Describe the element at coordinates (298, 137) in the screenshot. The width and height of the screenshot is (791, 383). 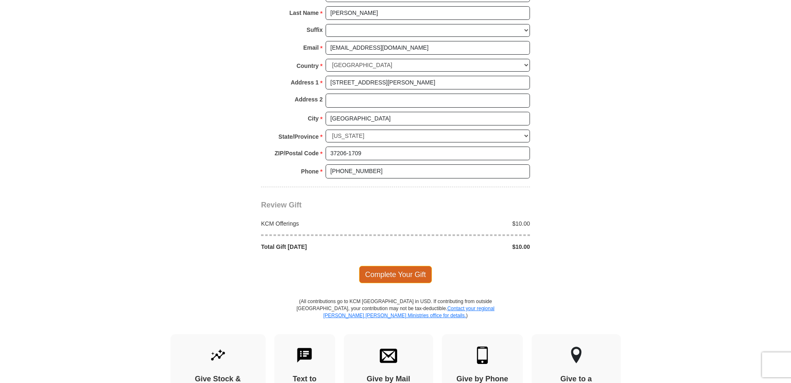
I see `strong: State/Province` at that location.